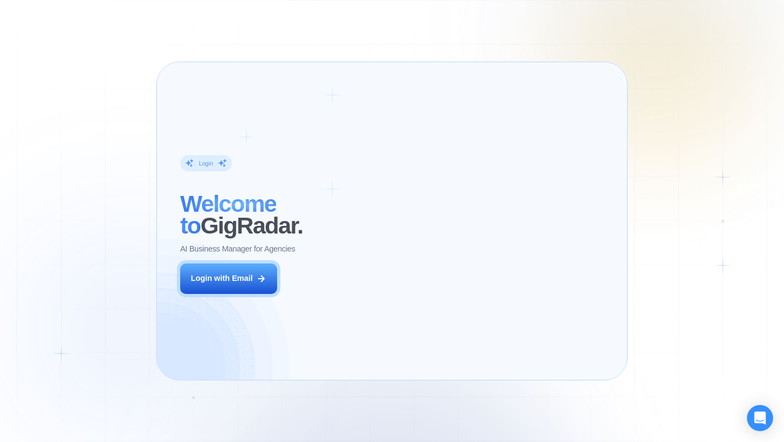  I want to click on div: Login, so click(206, 163).